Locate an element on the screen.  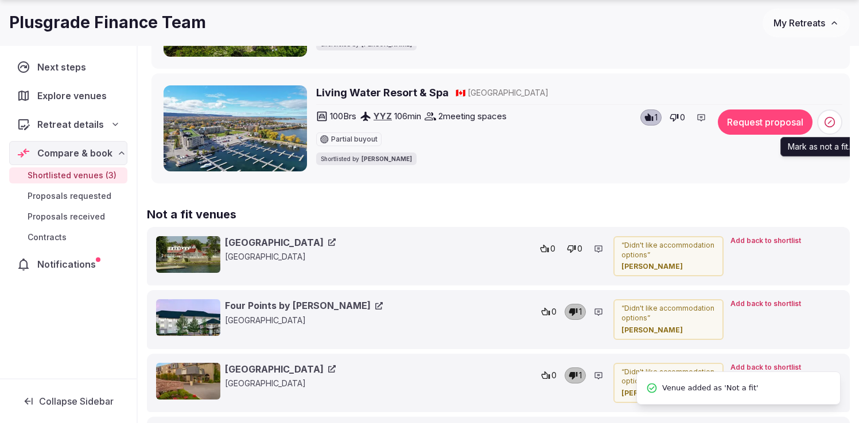
span: Venue added as 'Not a fit' is located at coordinates (710, 388).